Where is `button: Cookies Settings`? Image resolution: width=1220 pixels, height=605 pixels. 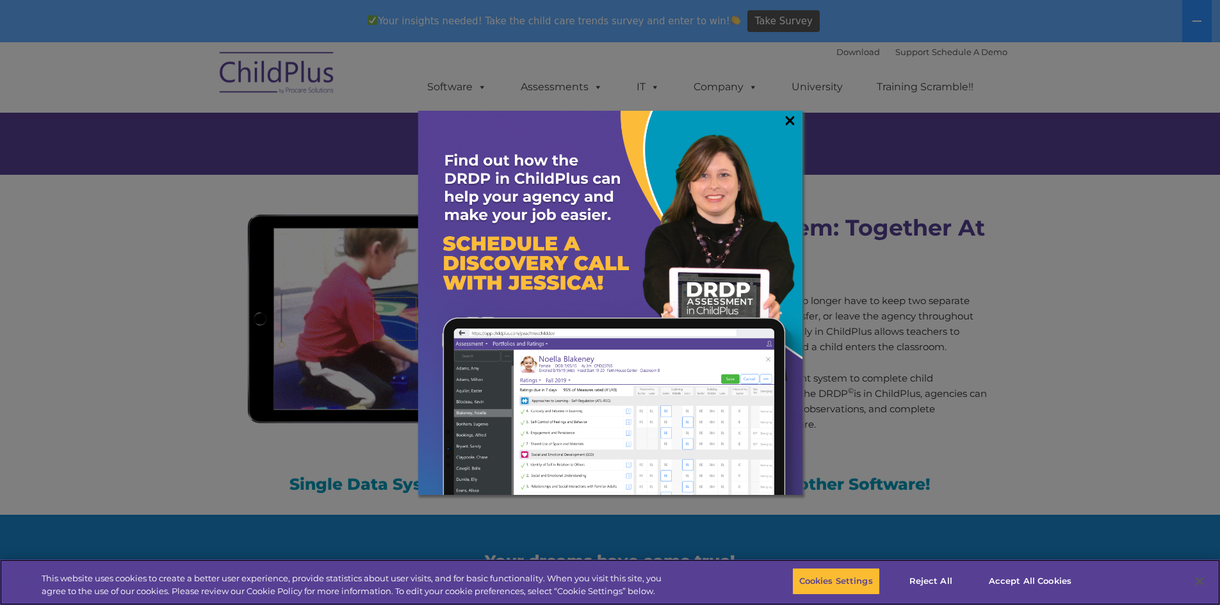
button: Cookies Settings is located at coordinates (836, 582).